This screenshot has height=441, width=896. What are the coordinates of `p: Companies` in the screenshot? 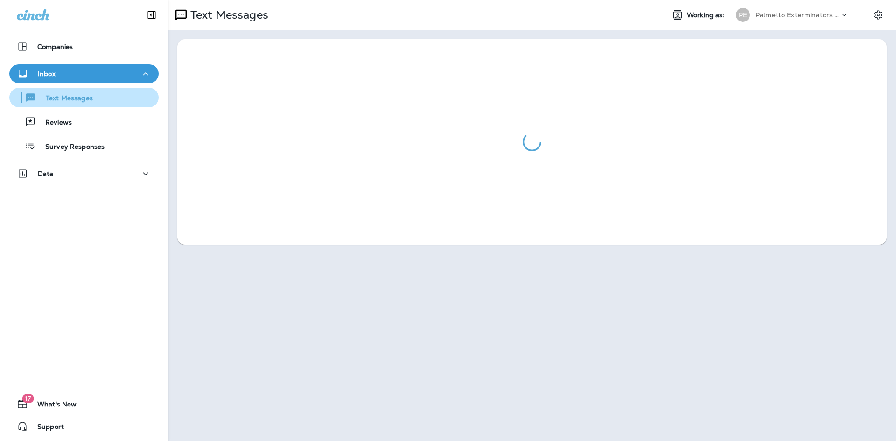 It's located at (55, 47).